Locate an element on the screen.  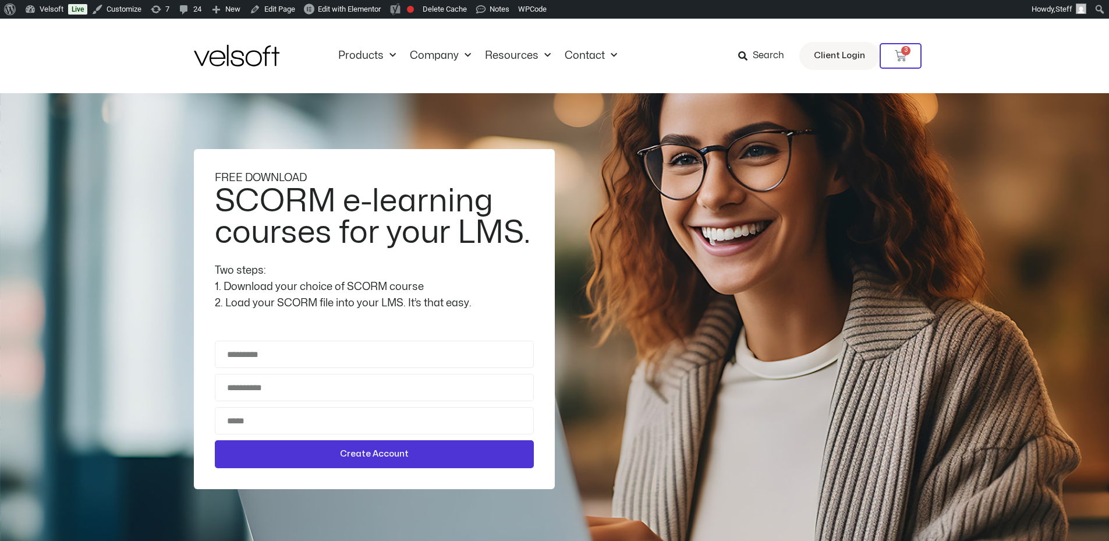
div: Two steps: is located at coordinates (374, 271).